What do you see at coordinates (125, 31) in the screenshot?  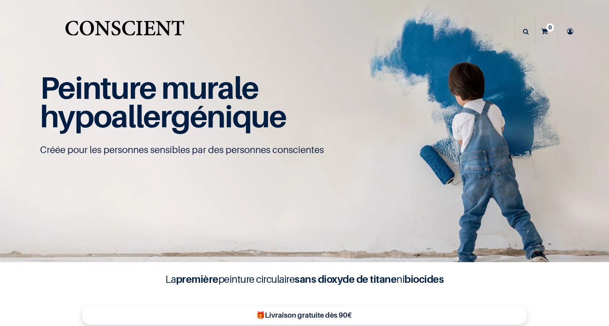 I see `a: Logo of Conscient` at bounding box center [125, 31].